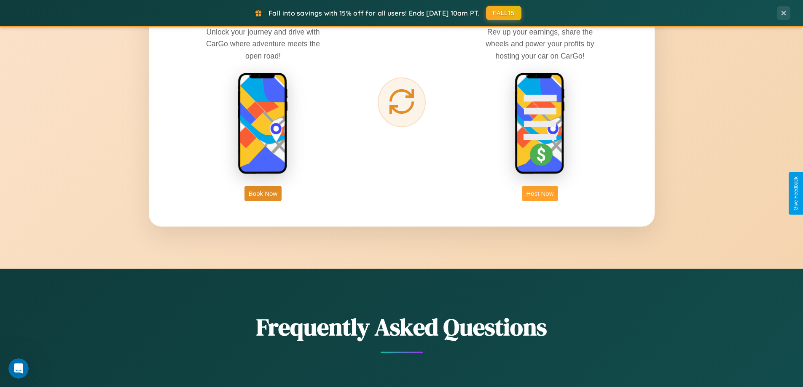 Image resolution: width=803 pixels, height=387 pixels. Describe the element at coordinates (540, 124) in the screenshot. I see `img: host phone` at that location.